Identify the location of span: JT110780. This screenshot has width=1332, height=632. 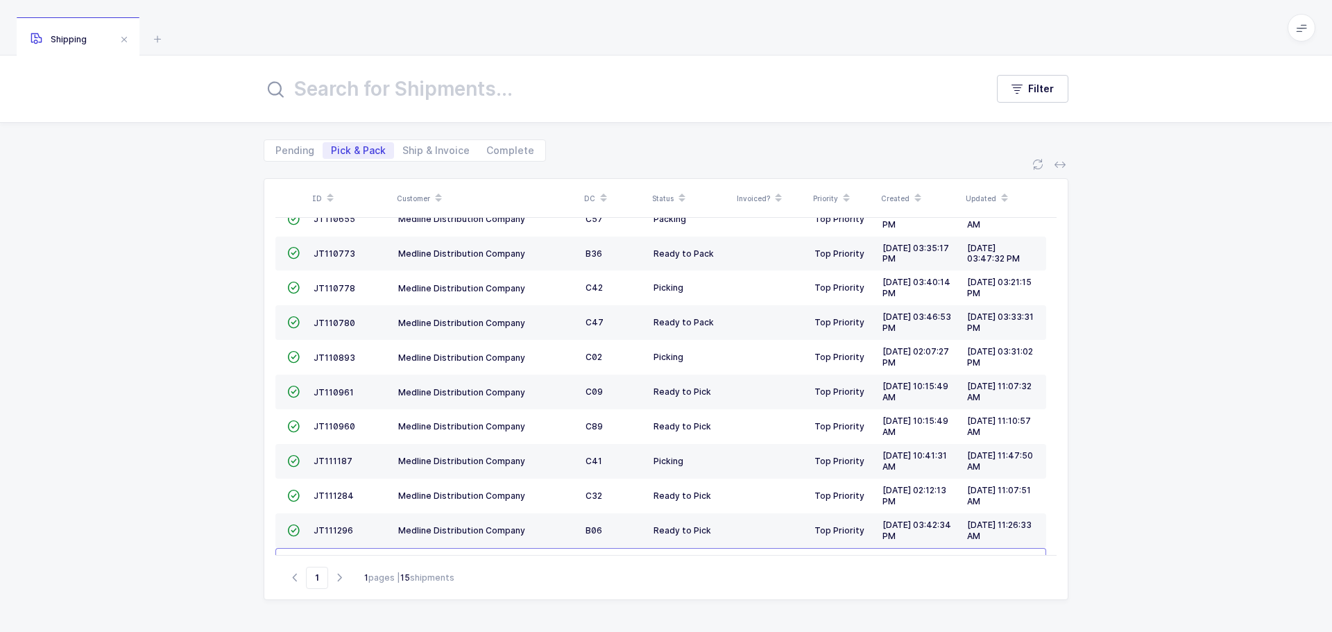
(334, 323).